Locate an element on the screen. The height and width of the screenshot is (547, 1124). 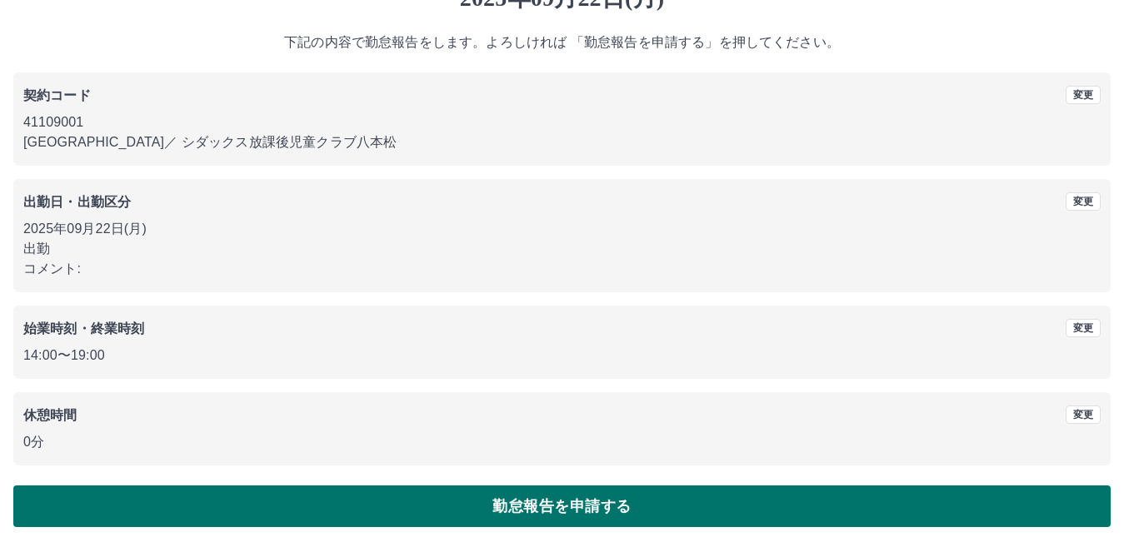
button: 勤怠報告を申請する is located at coordinates (561, 506).